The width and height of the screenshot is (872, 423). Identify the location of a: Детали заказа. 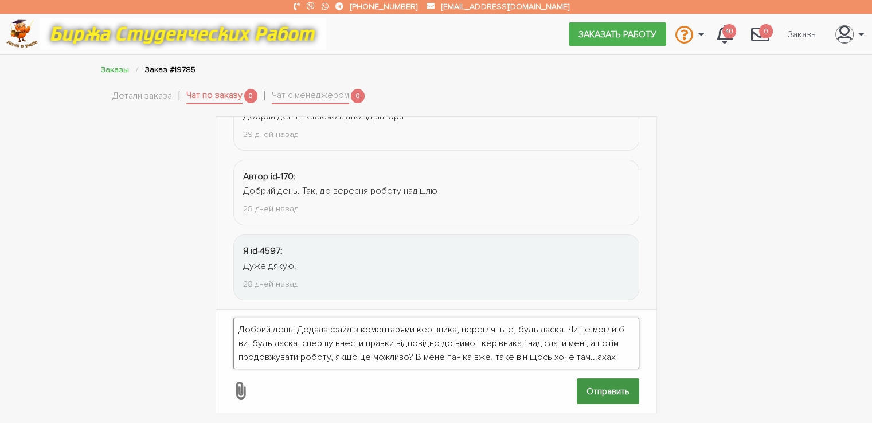
(142, 96).